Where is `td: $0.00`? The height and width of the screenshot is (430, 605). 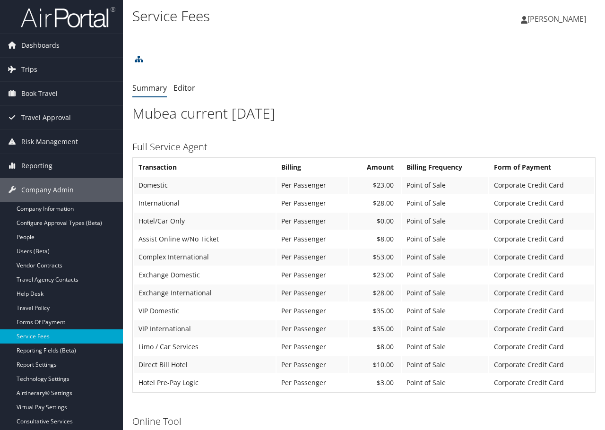
td: $0.00 is located at coordinates (375, 221).